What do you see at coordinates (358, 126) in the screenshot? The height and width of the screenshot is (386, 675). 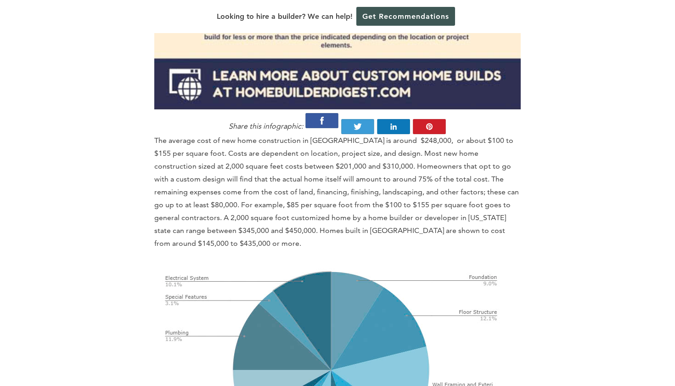 I see `img: Twitter-Share-Icon.png` at bounding box center [358, 126].